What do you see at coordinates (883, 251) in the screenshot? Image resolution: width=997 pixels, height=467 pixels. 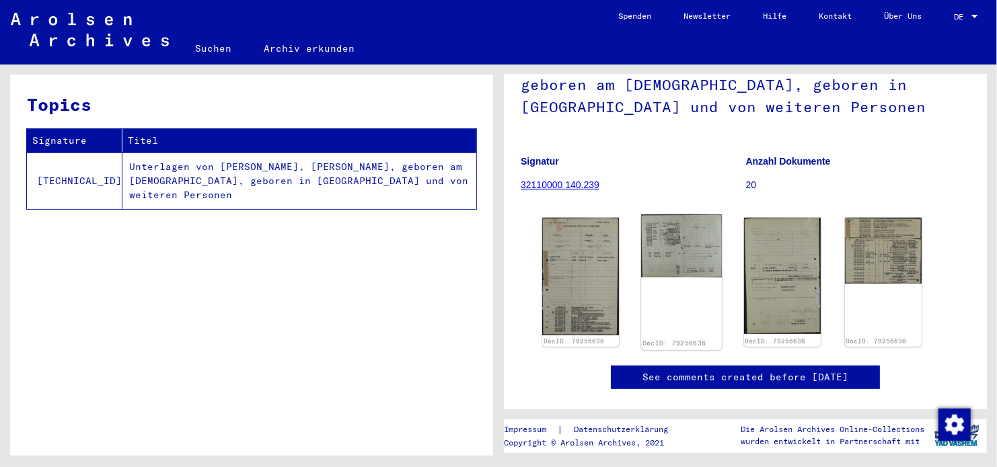 I see `img: 004.jpg` at bounding box center [883, 251].